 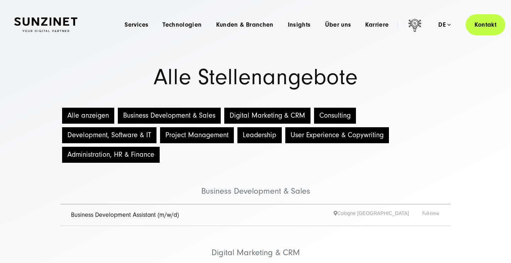 I want to click on a: Kunden & Branchen, so click(x=245, y=25).